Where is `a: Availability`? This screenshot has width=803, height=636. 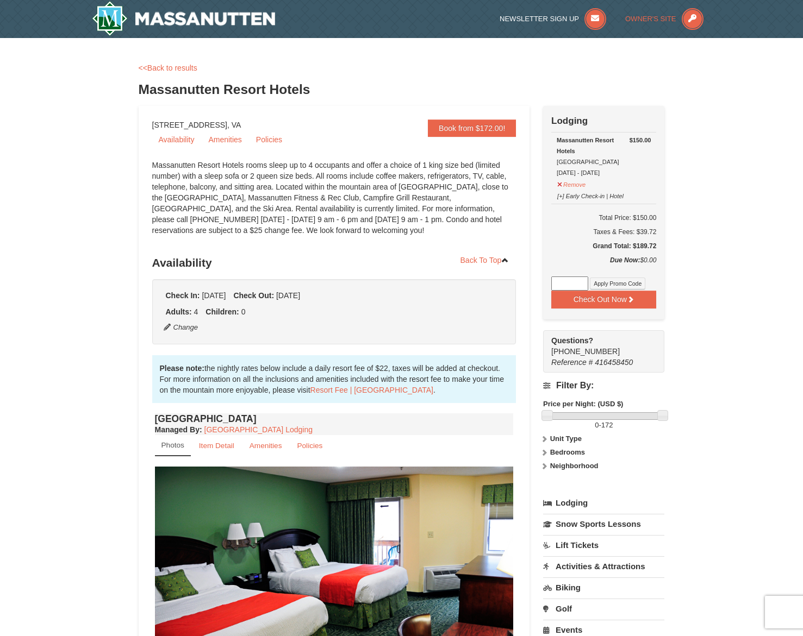
a: Availability is located at coordinates (177, 140).